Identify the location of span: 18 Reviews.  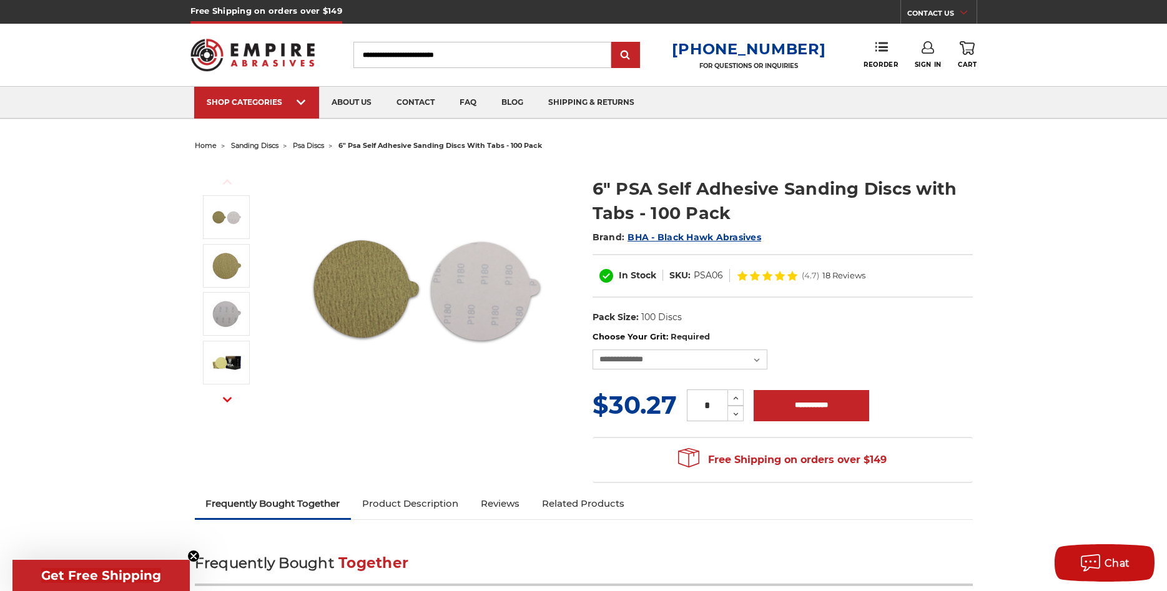
(843, 275).